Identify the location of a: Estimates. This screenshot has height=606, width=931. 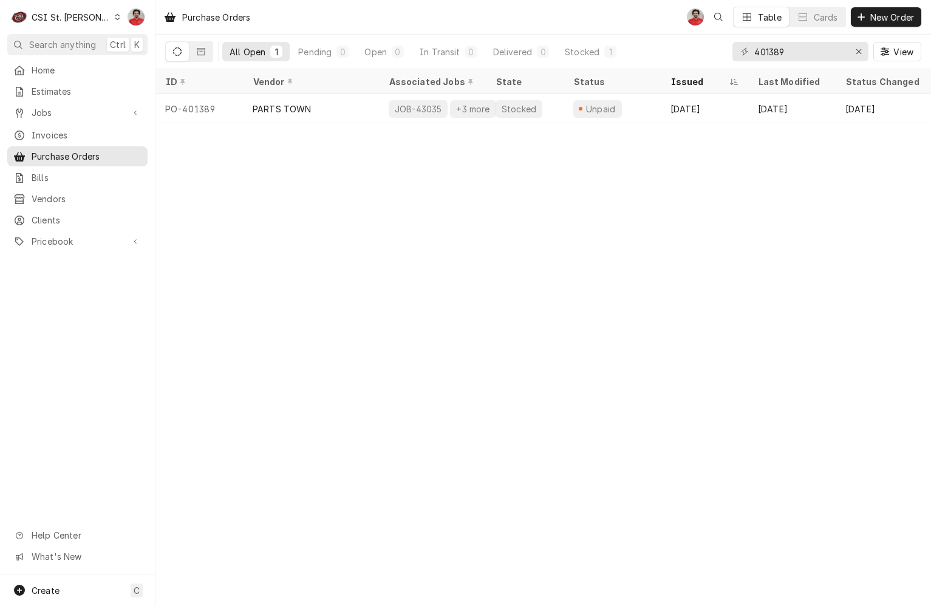
(77, 91).